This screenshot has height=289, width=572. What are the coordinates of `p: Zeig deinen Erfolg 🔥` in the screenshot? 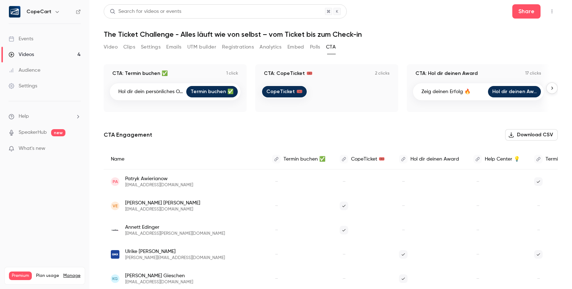 It's located at (446, 92).